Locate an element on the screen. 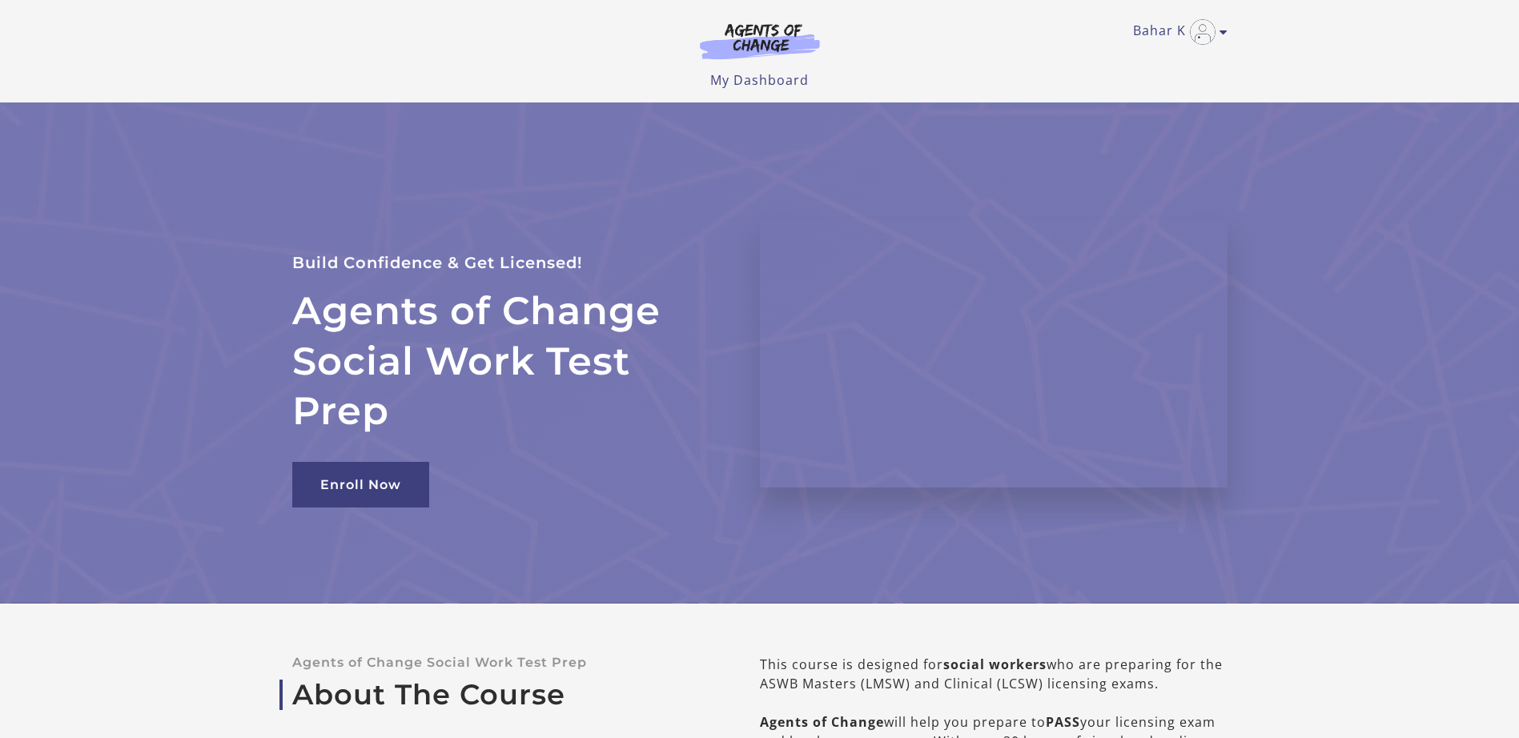 The width and height of the screenshot is (1519, 738). p: Agents of Change Social Work Test Prep is located at coordinates (500, 662).